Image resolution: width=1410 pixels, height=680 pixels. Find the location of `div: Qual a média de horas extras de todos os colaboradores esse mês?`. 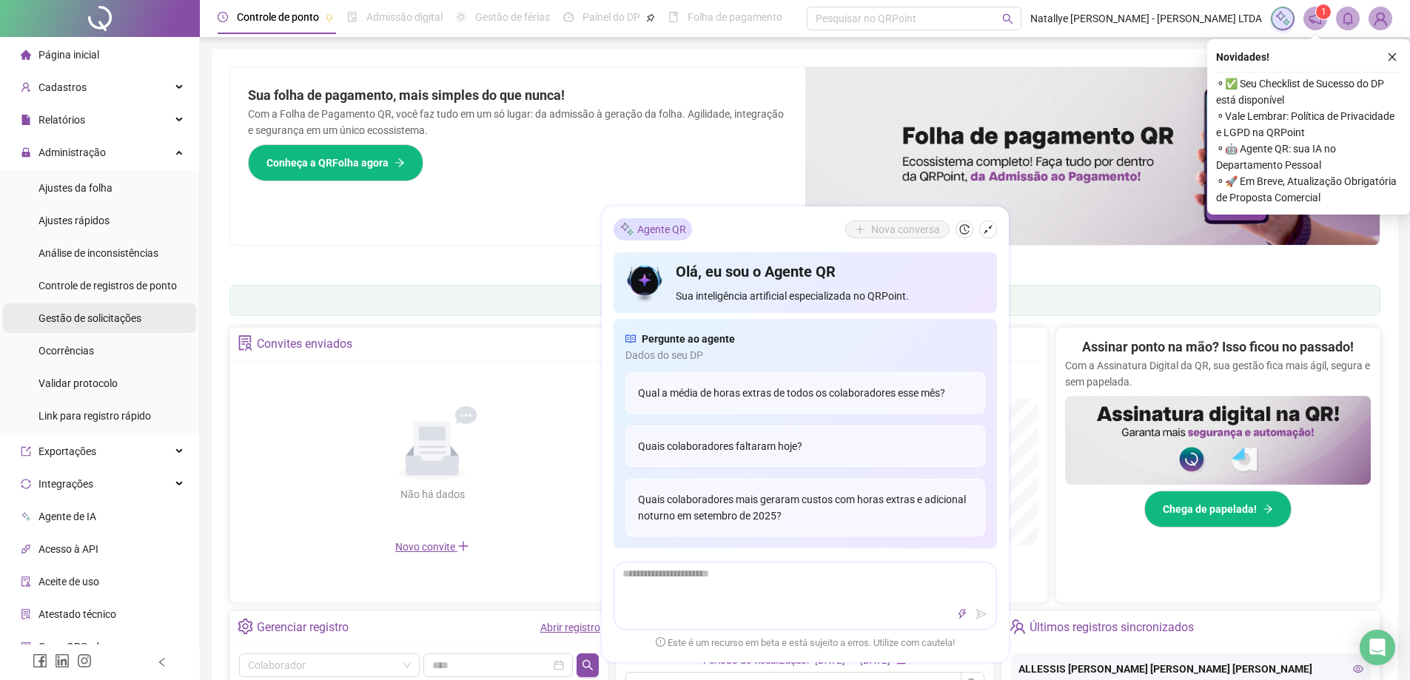

div: Qual a média de horas extras de todos os colaboradores esse mês? is located at coordinates (805, 393).